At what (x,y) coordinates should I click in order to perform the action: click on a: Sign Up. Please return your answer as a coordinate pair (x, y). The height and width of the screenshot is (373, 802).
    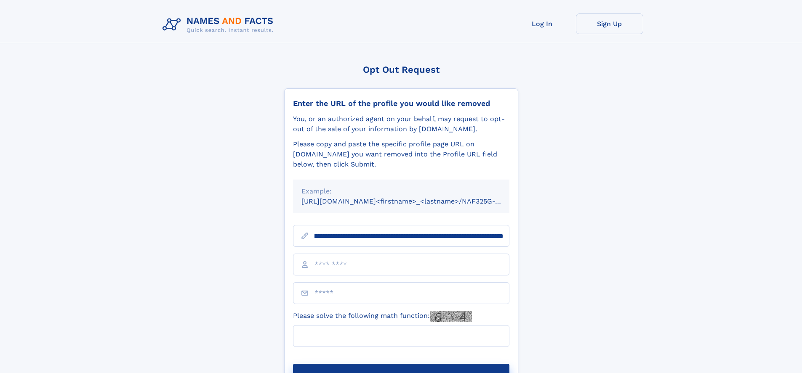
    Looking at the image, I should click on (609, 24).